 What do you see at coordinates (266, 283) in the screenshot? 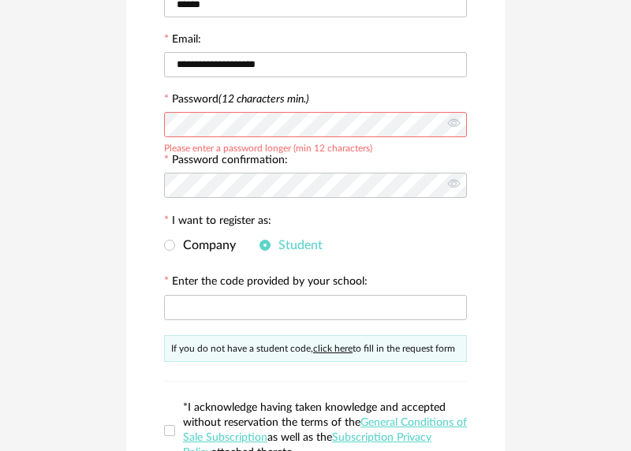
I see `label: Enter the code provided by your school:` at bounding box center [266, 283].